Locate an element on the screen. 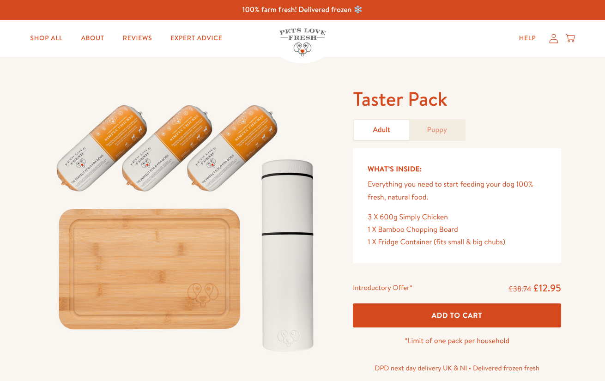 This screenshot has height=381, width=605. img: Taster Pack - Adult is located at coordinates (187, 224).